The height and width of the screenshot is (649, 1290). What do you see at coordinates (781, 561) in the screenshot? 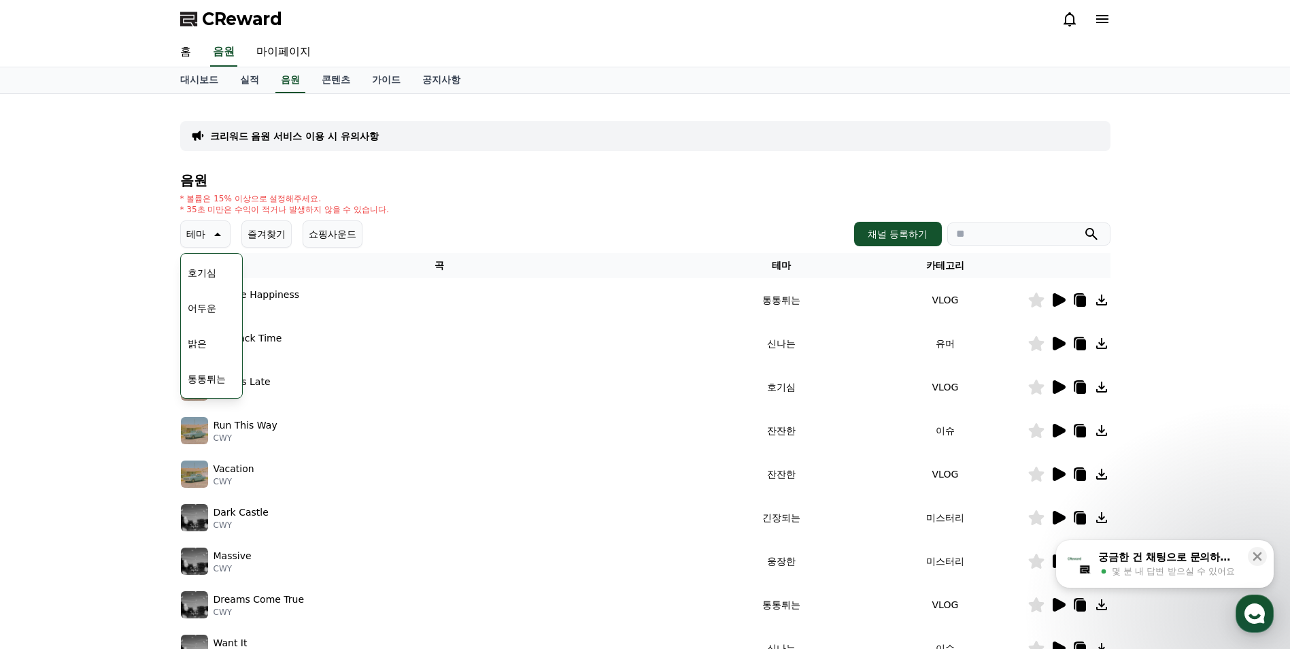
I see `td: 웅장한` at bounding box center [781, 561].